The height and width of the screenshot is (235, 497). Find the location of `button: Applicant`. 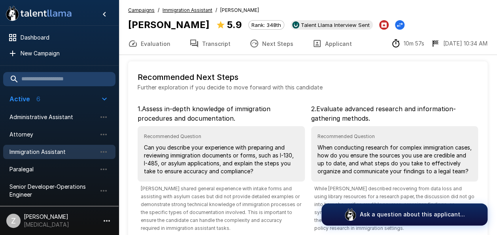

button: Applicant is located at coordinates (332, 44).